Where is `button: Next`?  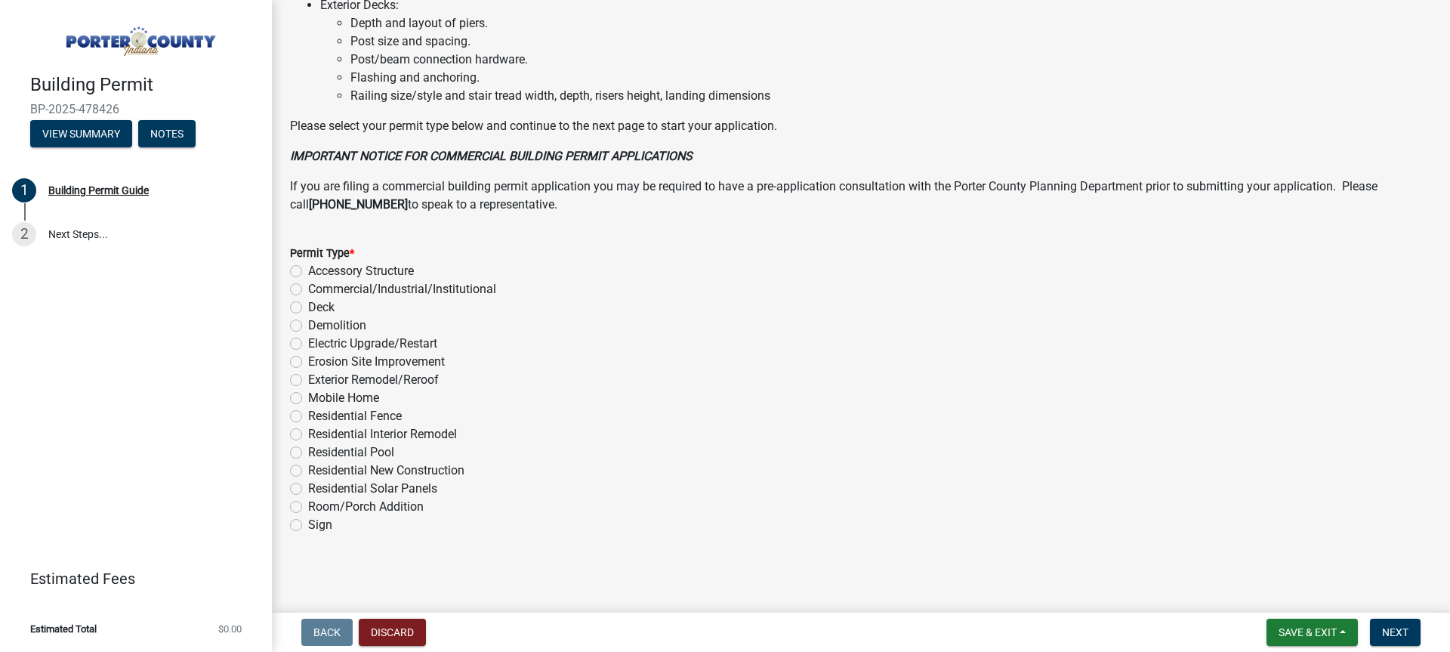 button: Next is located at coordinates (1395, 632).